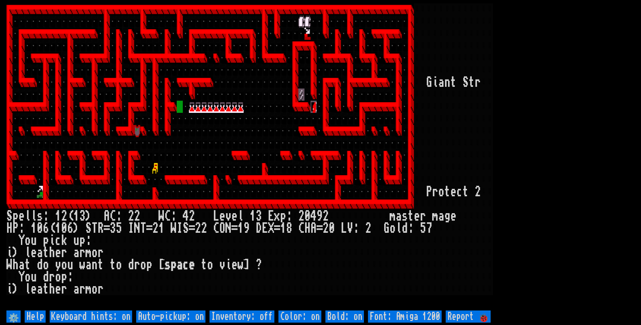 Image resolution: width=641 pixels, height=325 pixels. What do you see at coordinates (40, 216) in the screenshot?
I see `div: s` at bounding box center [40, 216].